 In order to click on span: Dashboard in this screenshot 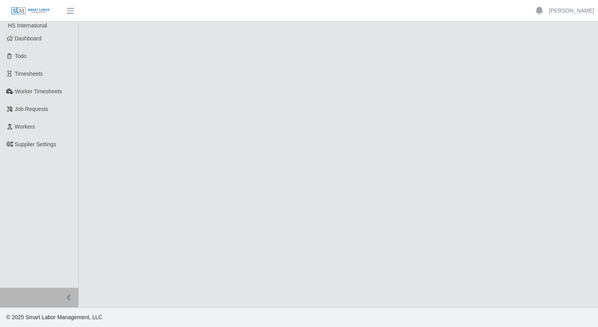, I will do `click(28, 38)`.